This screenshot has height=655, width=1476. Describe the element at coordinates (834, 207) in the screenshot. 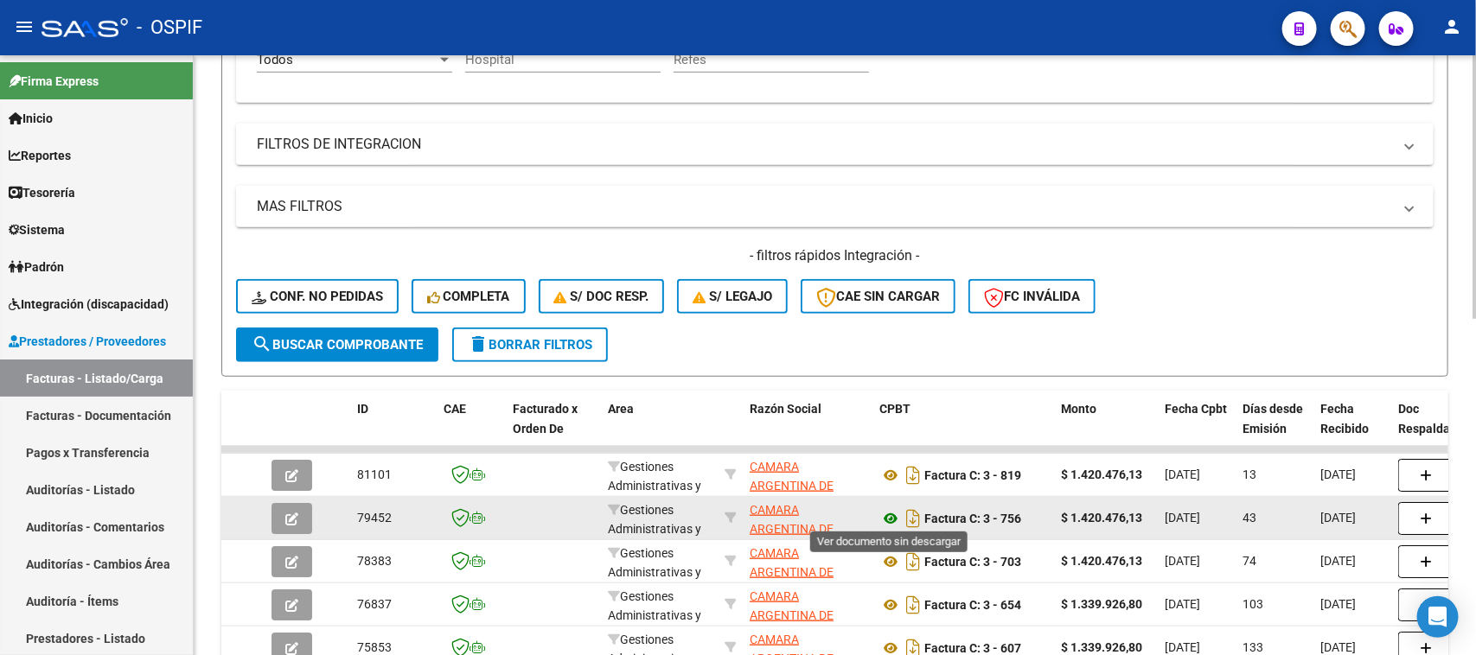

I see `mat-expansion-panel-header: MAS FILTROS` at that location.